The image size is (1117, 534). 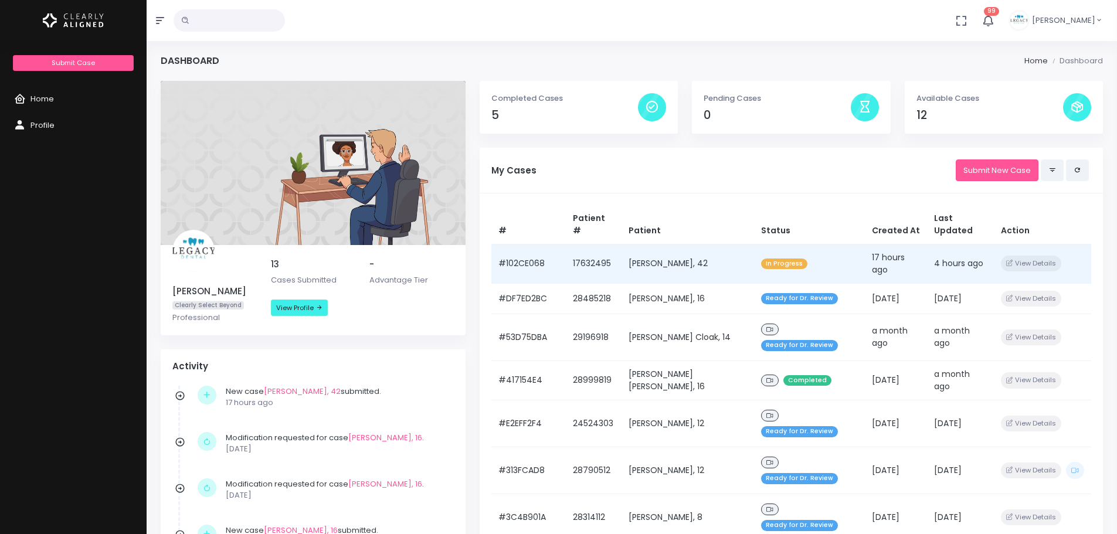 What do you see at coordinates (593, 380) in the screenshot?
I see `td: 28999819` at bounding box center [593, 380].